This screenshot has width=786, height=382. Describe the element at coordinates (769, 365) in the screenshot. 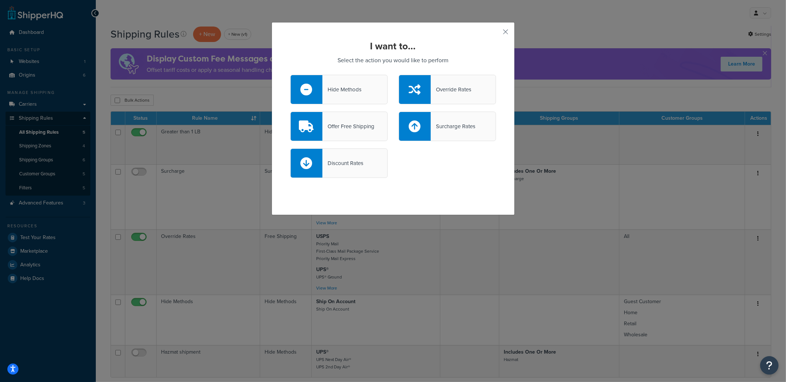

I see `button: Open Resource Center` at that location.